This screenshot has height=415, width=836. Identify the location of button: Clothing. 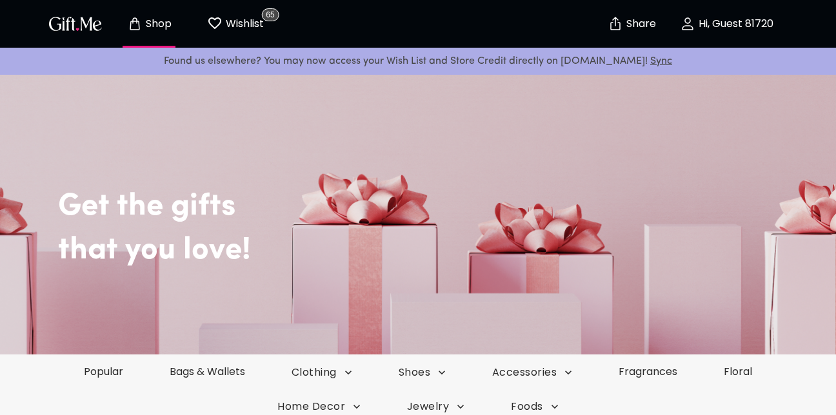
(322, 373).